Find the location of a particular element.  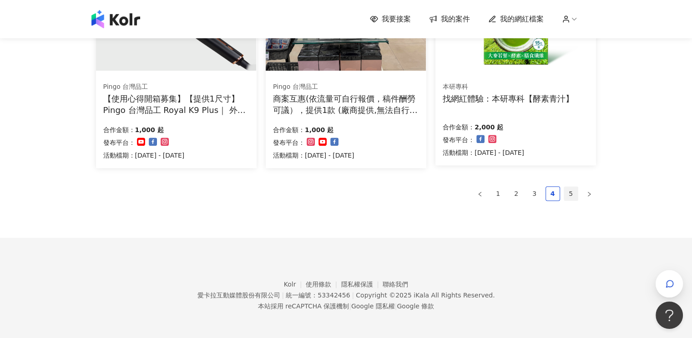

a: 隱私權保護 is located at coordinates (362, 284).